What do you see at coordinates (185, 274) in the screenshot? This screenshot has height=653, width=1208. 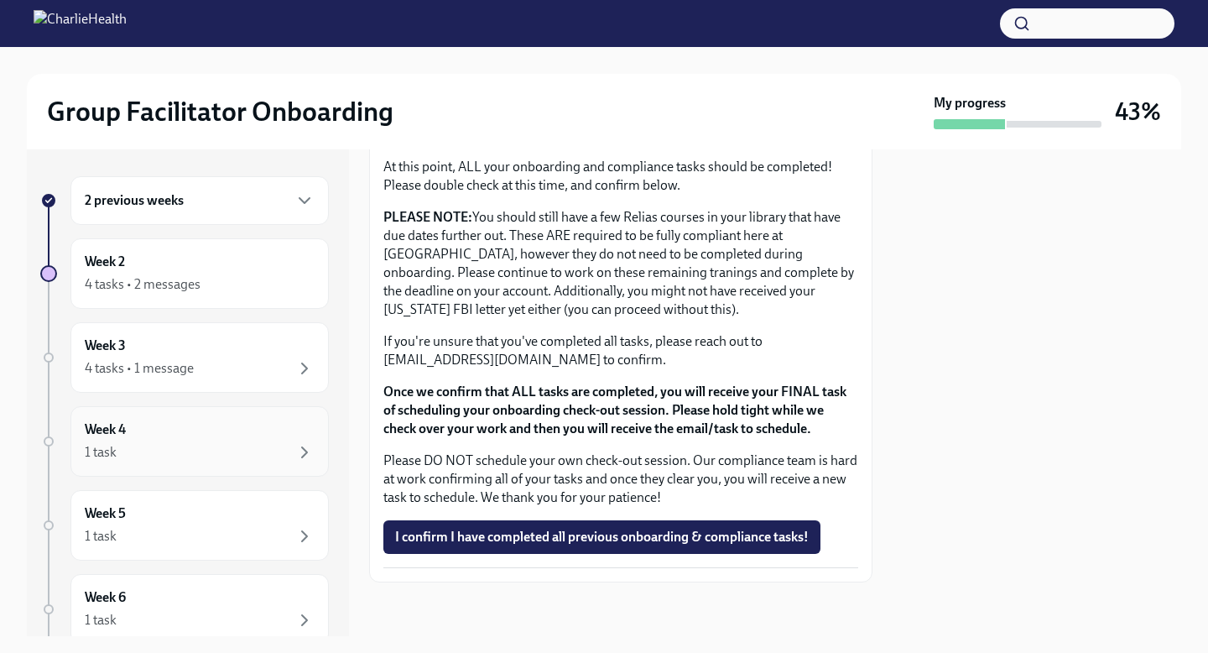 I see `a: Week 24 tasks • 2 messages` at bounding box center [185, 274].